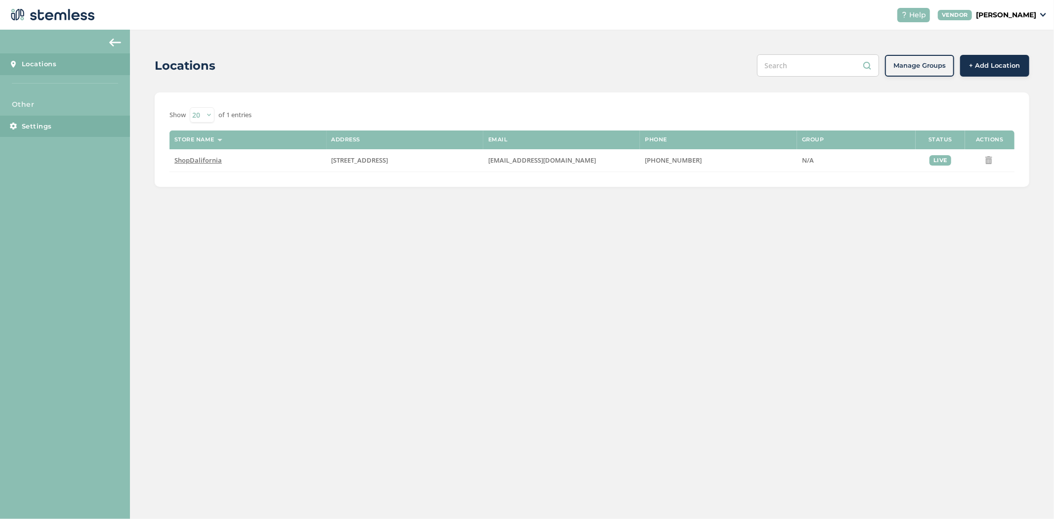 The image size is (1054, 519). What do you see at coordinates (656, 139) in the screenshot?
I see `label: Phone` at bounding box center [656, 139].